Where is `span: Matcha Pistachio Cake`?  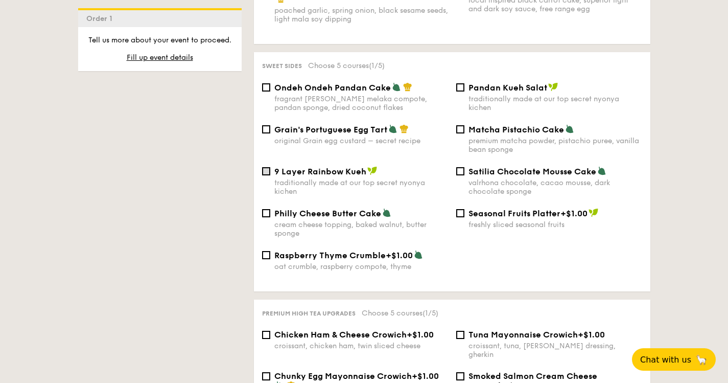
span: Matcha Pistachio Cake is located at coordinates (516, 129).